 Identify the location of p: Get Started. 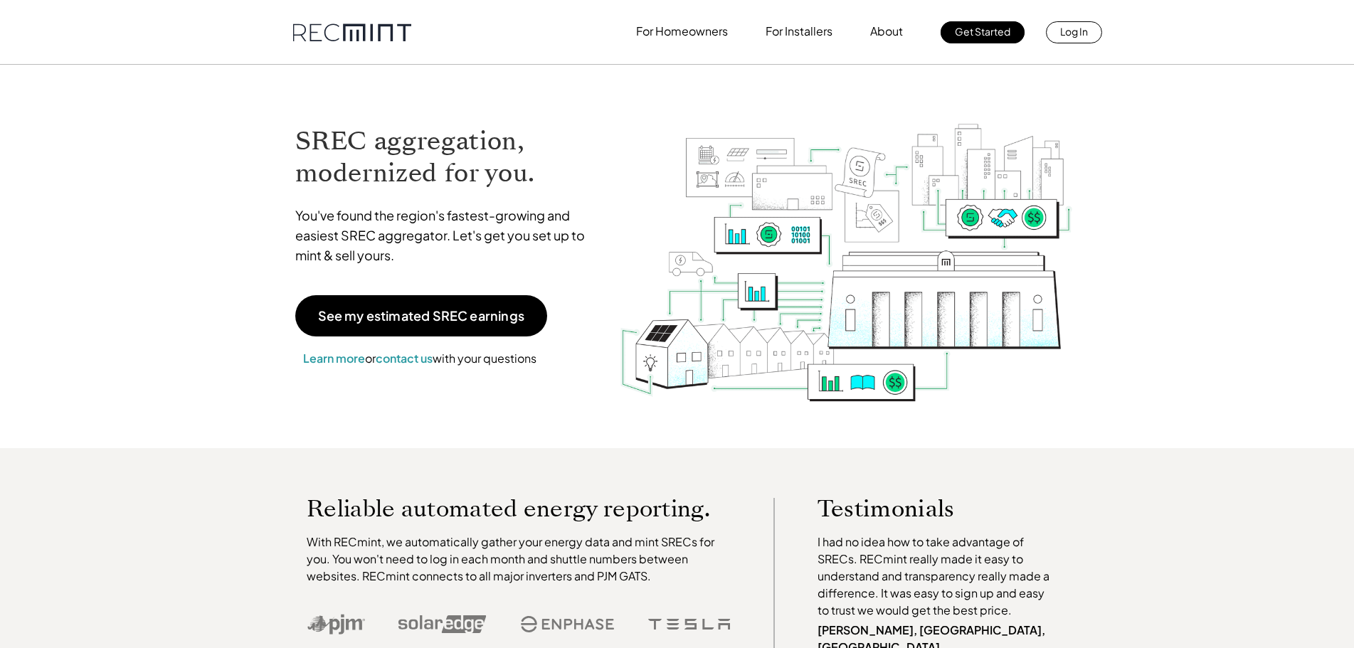
(983, 31).